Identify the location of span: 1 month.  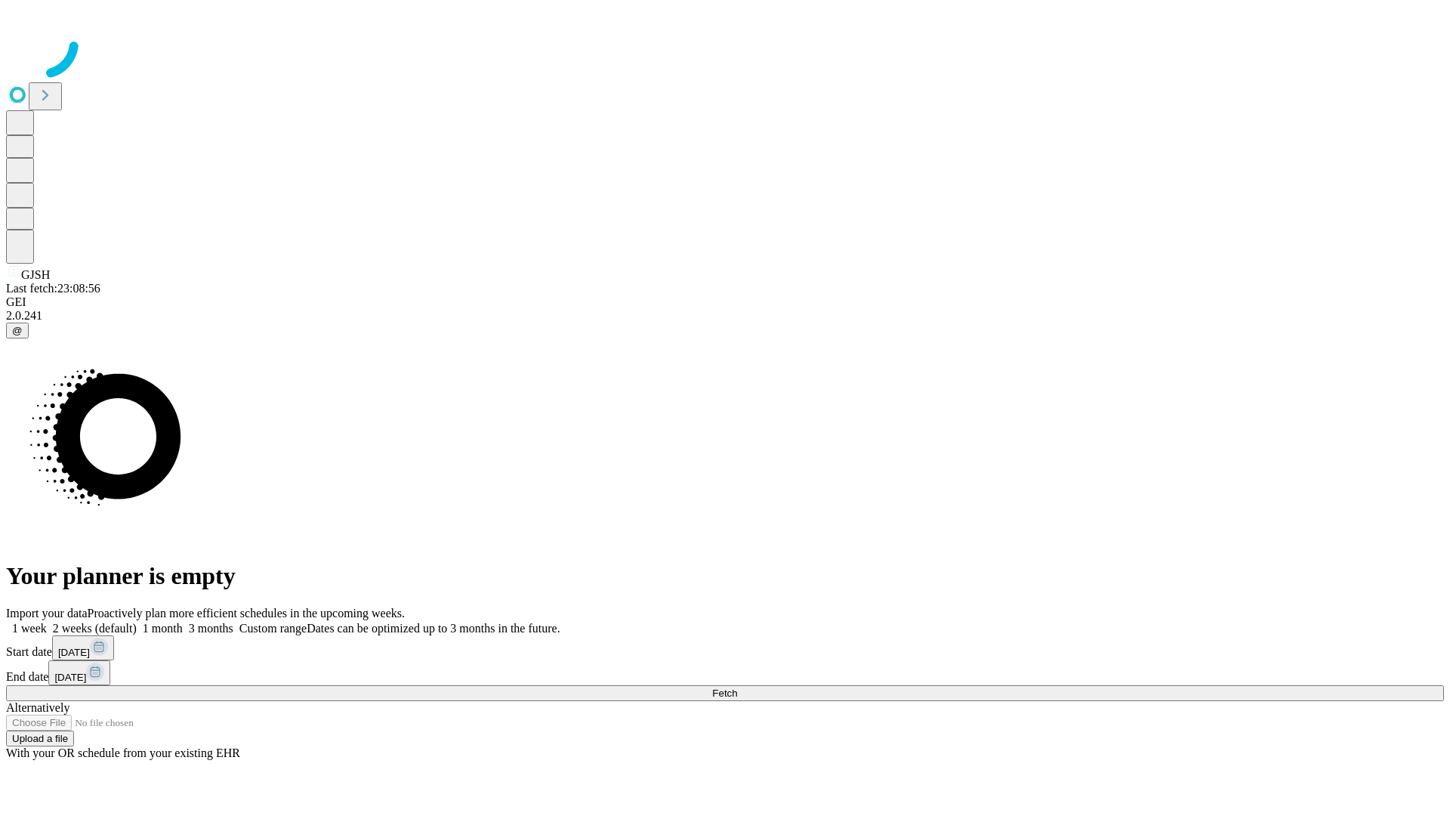
(162, 628).